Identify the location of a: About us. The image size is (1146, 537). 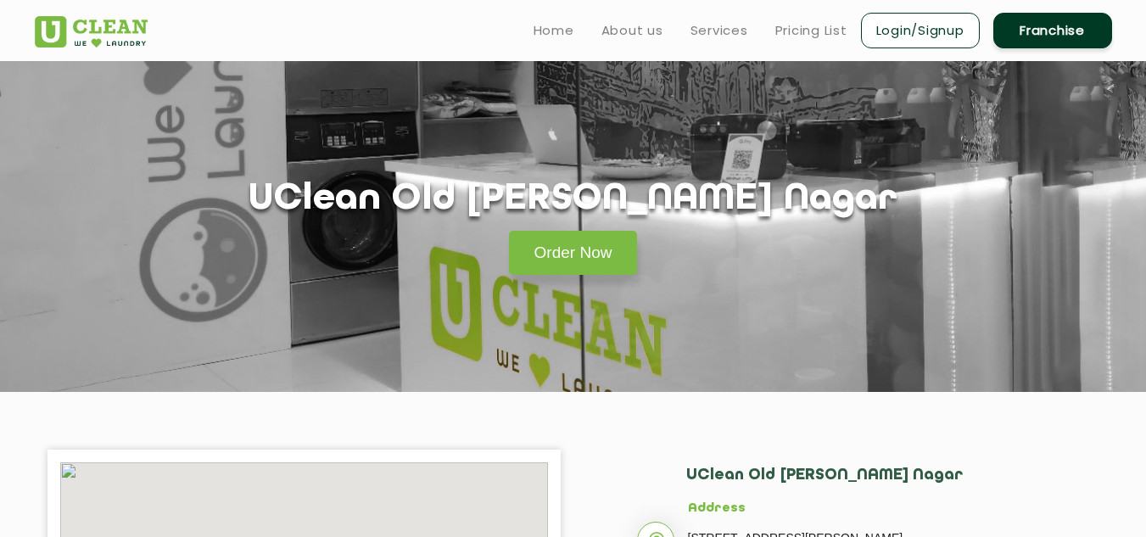
(632, 31).